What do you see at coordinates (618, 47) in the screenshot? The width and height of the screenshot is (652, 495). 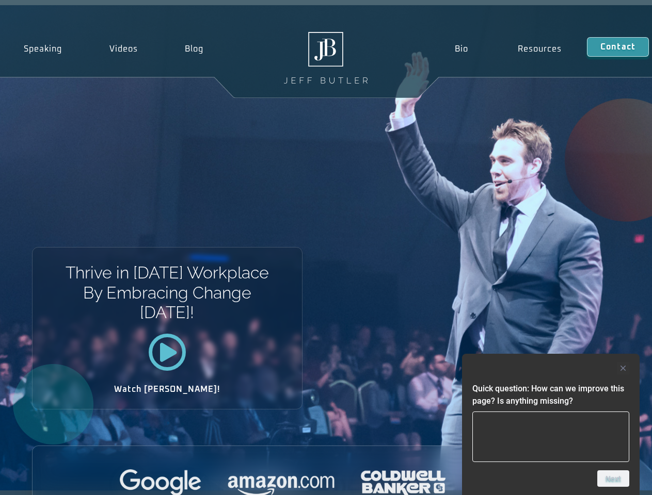 I see `span: Contact` at bounding box center [618, 47].